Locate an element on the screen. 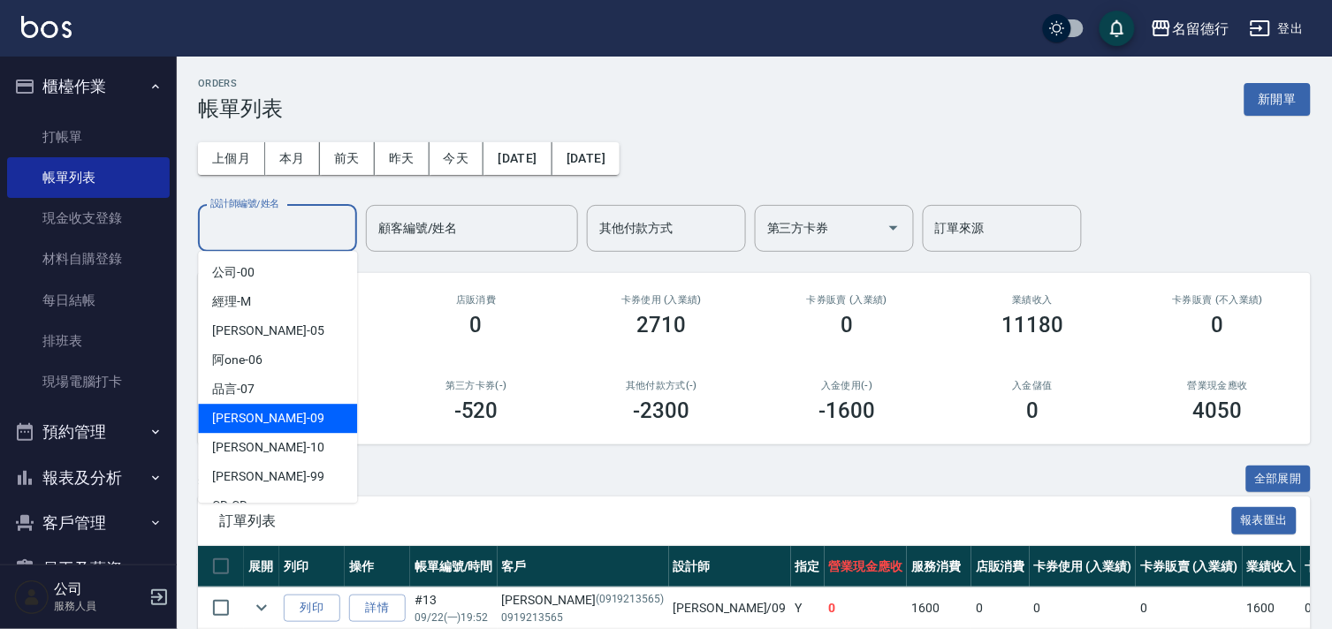 This screenshot has width=1332, height=629. th: 客戶 is located at coordinates (583, 567).